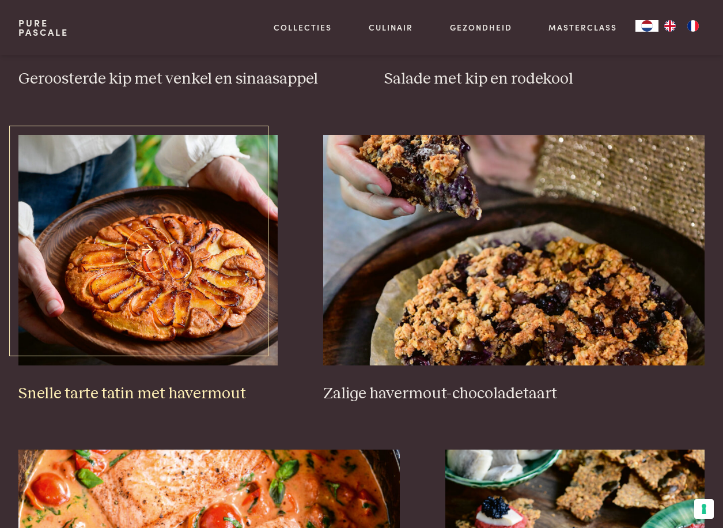 This screenshot has width=723, height=528. I want to click on a: NL, so click(647, 26).